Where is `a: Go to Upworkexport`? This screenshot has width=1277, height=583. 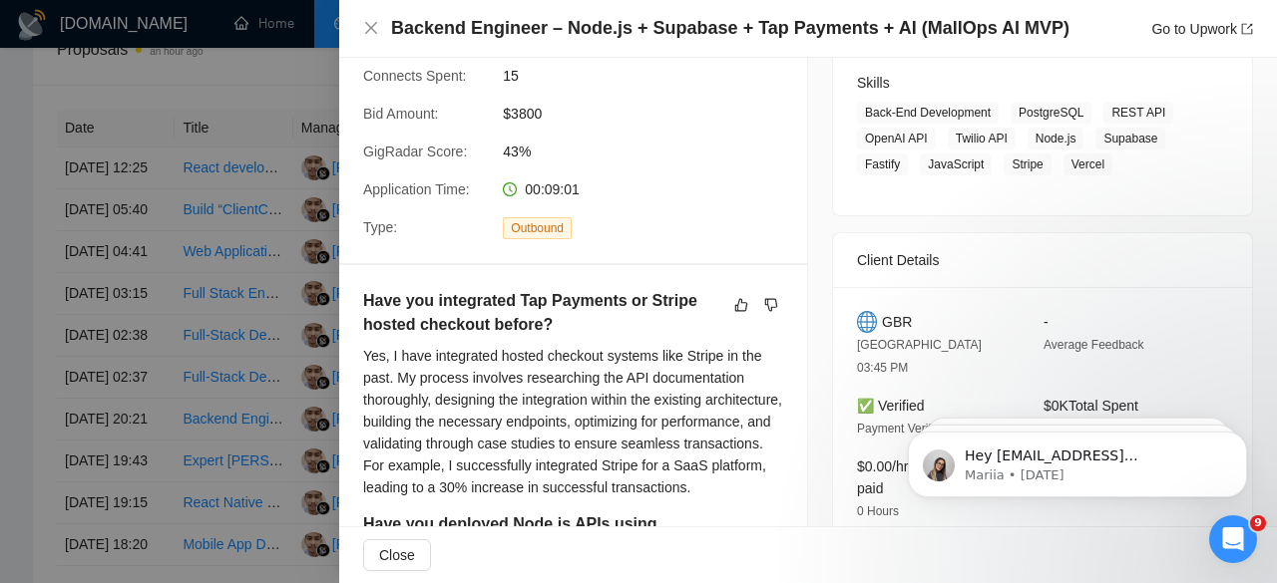 a: Go to Upworkexport is located at coordinates (1202, 29).